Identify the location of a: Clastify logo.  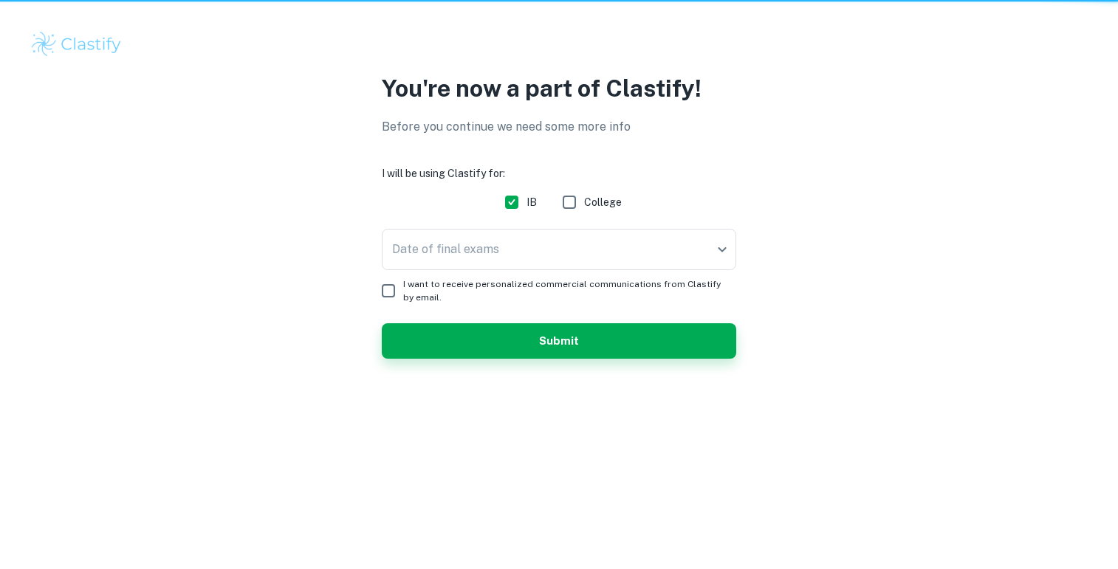
(559, 44).